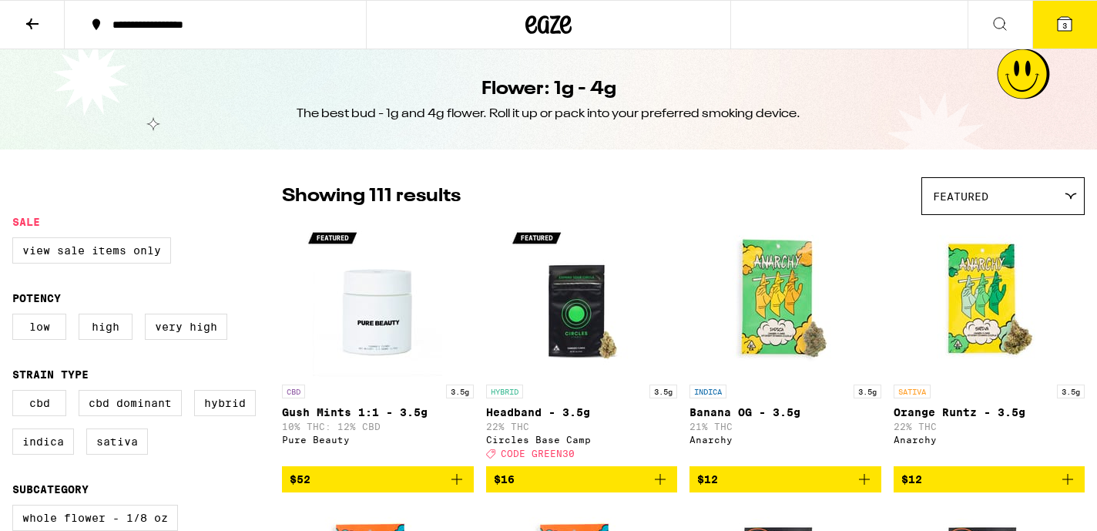 This screenshot has width=1097, height=531. Describe the element at coordinates (39, 327) in the screenshot. I see `label: Low` at that location.